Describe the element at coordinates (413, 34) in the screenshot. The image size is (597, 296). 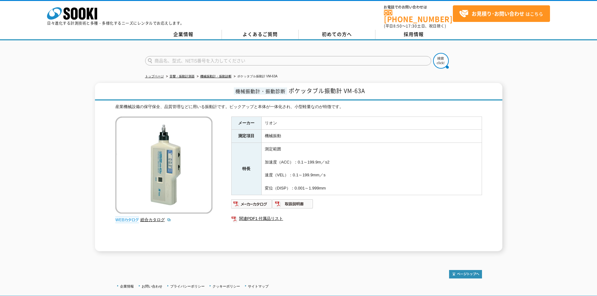
I see `a: 採用情報` at that location.